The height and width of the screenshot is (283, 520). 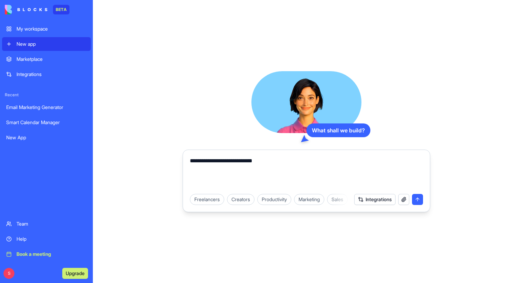 I want to click on div: Productivity, so click(x=274, y=199).